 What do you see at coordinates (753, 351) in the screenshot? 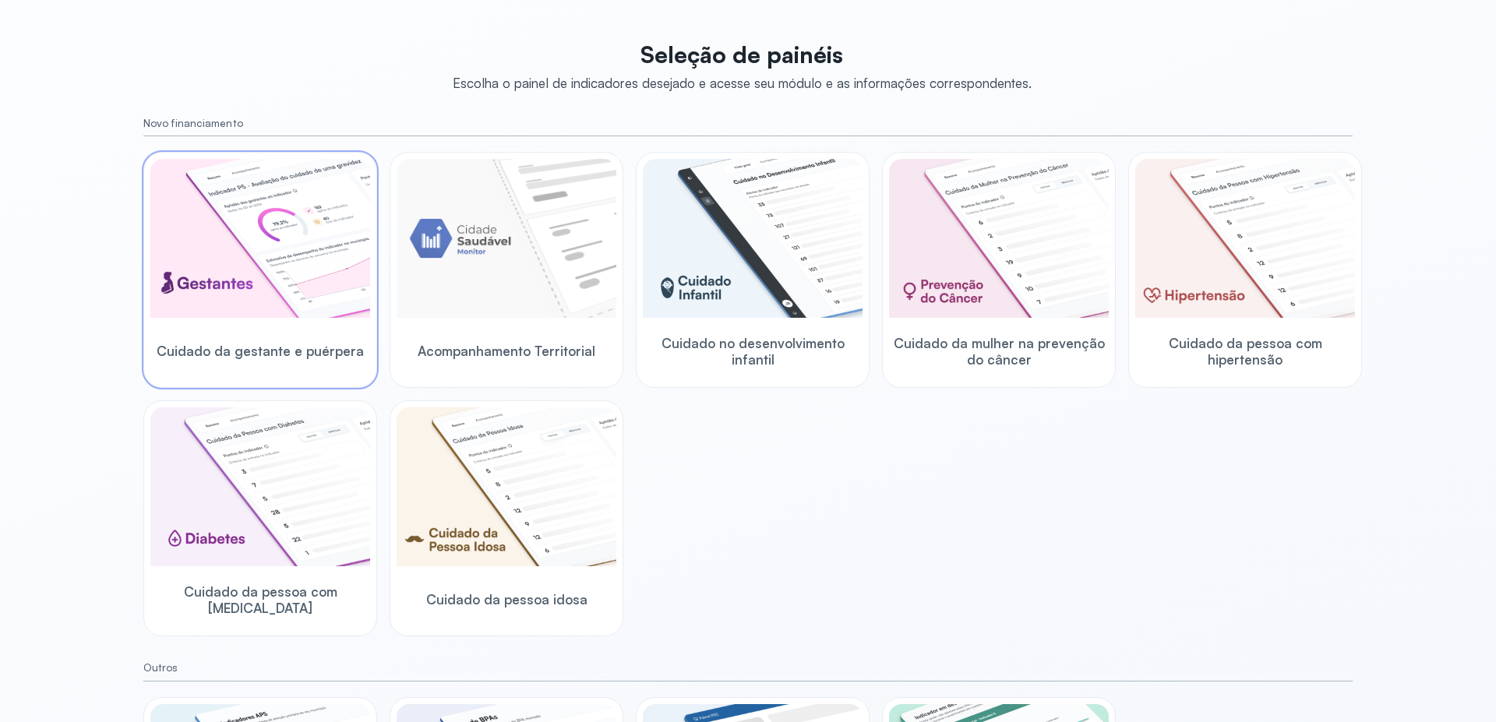
I see `span: Cuidado no desenvolvimento infantil` at bounding box center [753, 351].